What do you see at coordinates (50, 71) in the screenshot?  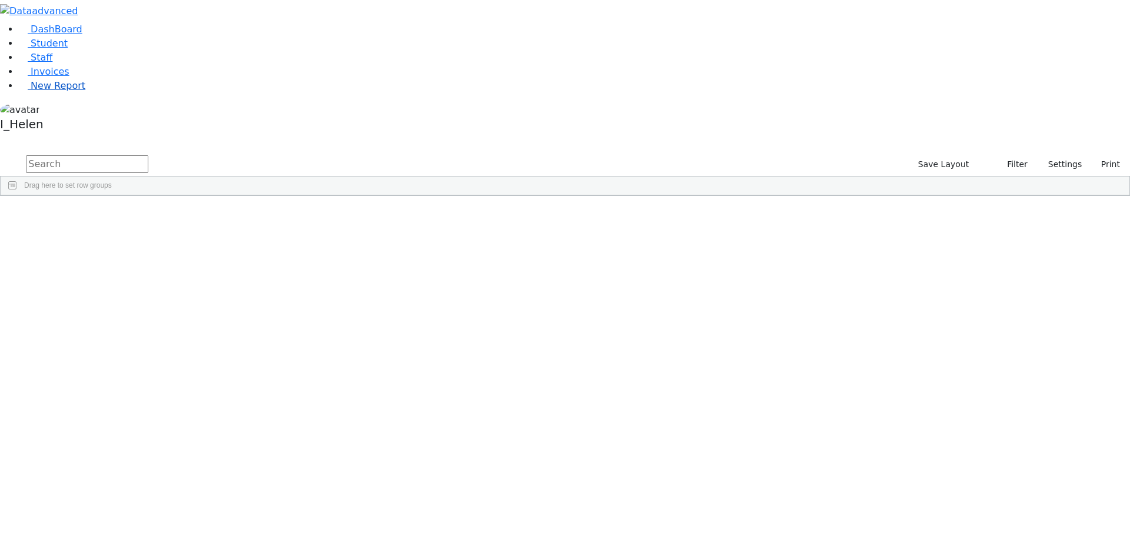 I see `span: Invoices` at bounding box center [50, 71].